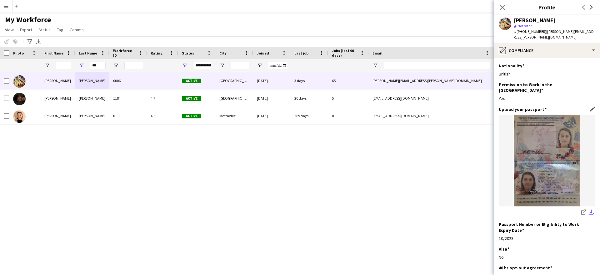 This screenshot has width=600, height=275. Describe the element at coordinates (526, 267) in the screenshot. I see `h3: 48 hr opt-out agreement` at that location.